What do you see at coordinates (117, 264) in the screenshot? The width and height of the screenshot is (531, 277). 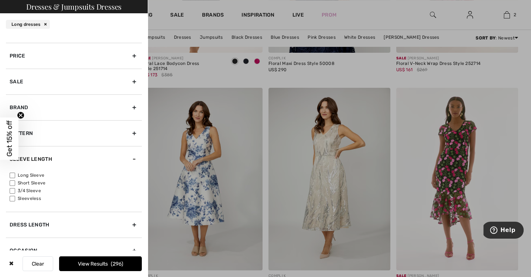 I see `span: 296` at bounding box center [117, 264].